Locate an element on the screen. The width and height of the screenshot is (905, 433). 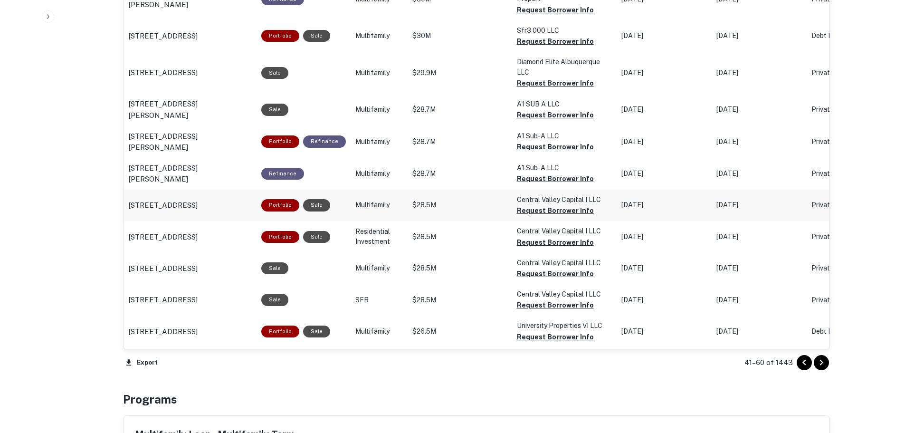
p: 41–60 of 1443 is located at coordinates (769, 362).